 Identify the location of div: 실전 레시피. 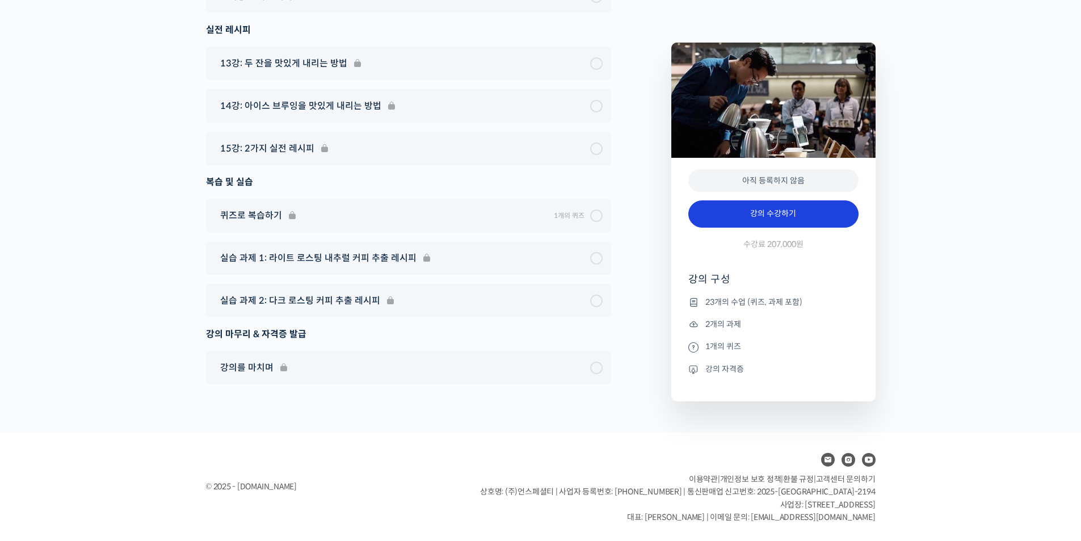
(409, 30).